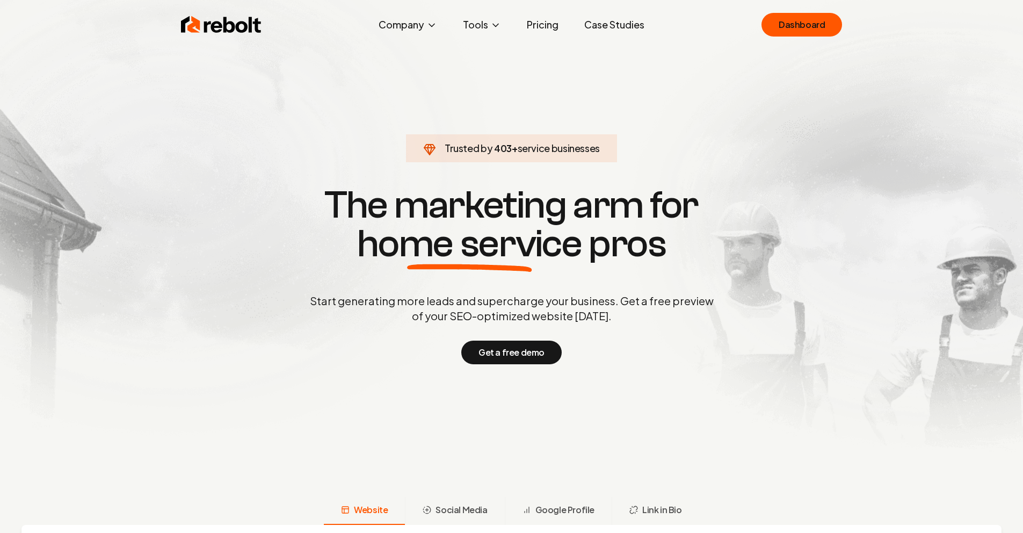 This screenshot has width=1023, height=533. Describe the element at coordinates (468, 148) in the screenshot. I see `span: Trusted by` at that location.